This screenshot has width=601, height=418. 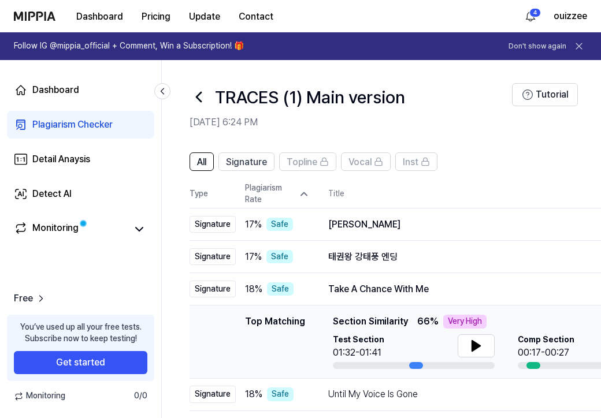 I want to click on button: Topline, so click(x=307, y=162).